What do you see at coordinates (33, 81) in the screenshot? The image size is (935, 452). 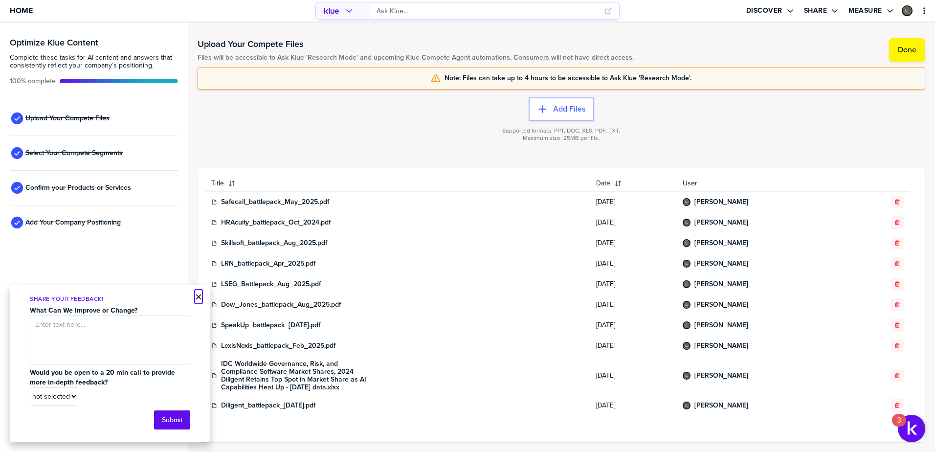 I see `span: Active` at bounding box center [33, 81].